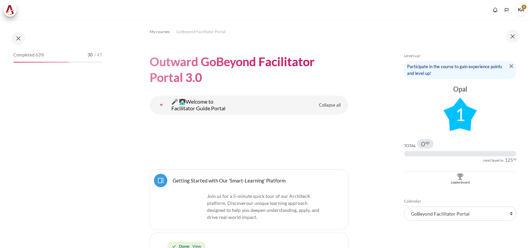  I want to click on img: Architeck, so click(10, 10).